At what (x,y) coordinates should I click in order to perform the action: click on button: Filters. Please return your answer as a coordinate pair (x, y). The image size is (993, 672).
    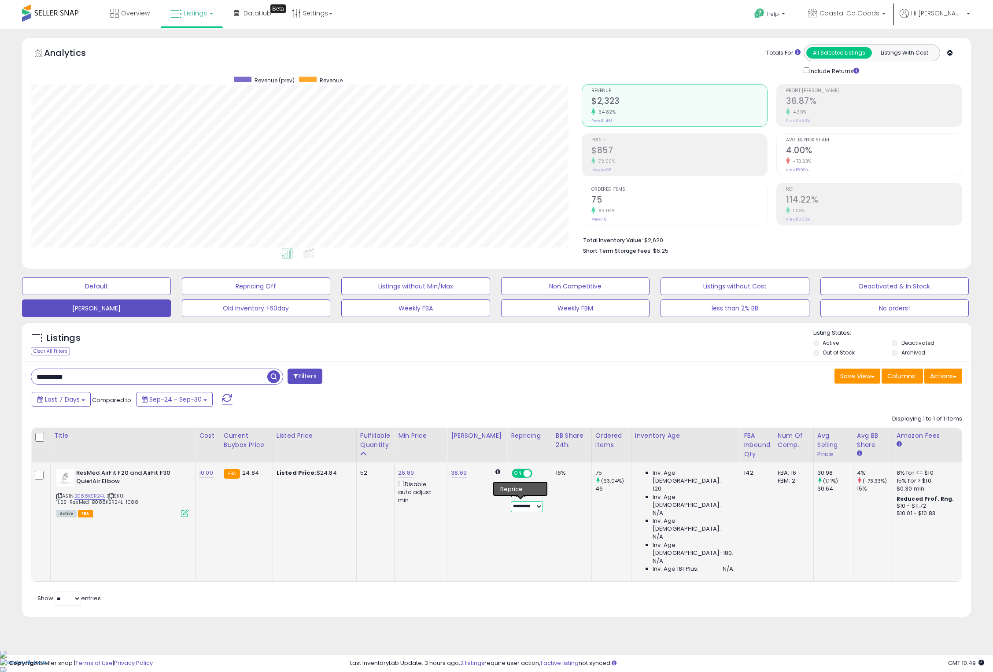
    Looking at the image, I should click on (305, 376).